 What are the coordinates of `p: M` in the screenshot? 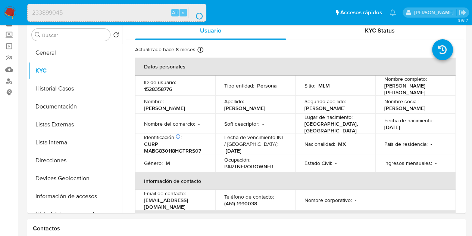 It's located at (168, 163).